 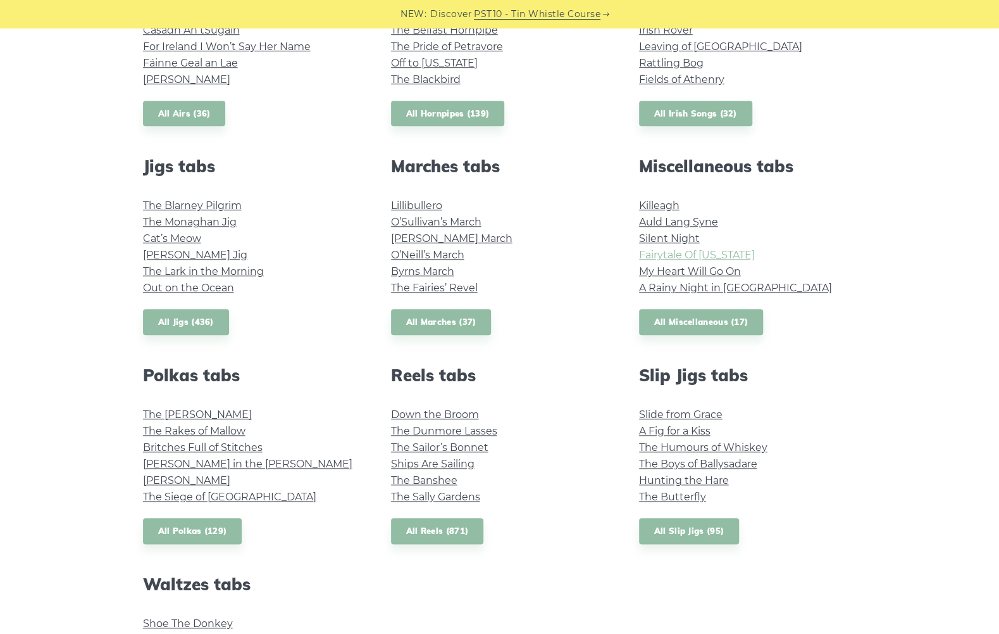 I want to click on a: The Blarney Pilgrim, so click(x=192, y=205).